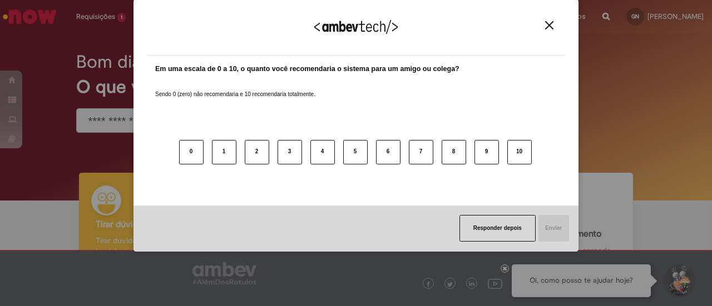 This screenshot has height=306, width=712. Describe the element at coordinates (235, 88) in the screenshot. I see `label: Sendo 0 (zero) não recomendaria e 10 recomendaria totalmente.` at that location.